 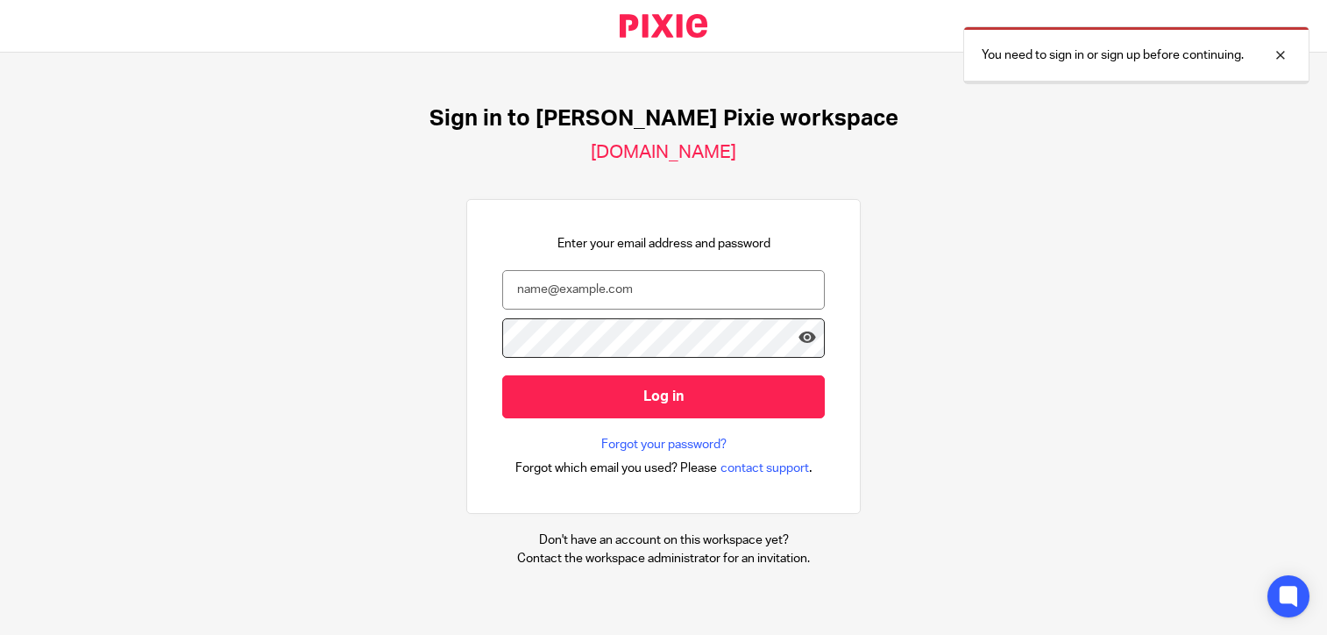 What do you see at coordinates (1112, 55) in the screenshot?
I see `p: You need to sign in or sign up before continuing.` at bounding box center [1112, 55].